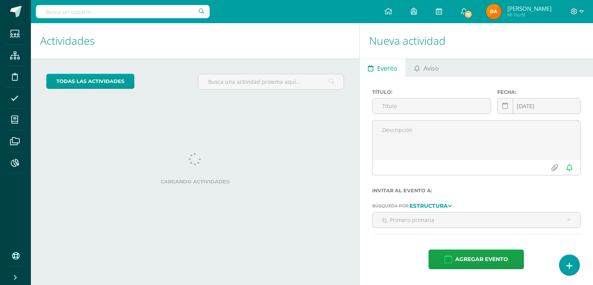  I want to click on h1: Actividades, so click(195, 41).